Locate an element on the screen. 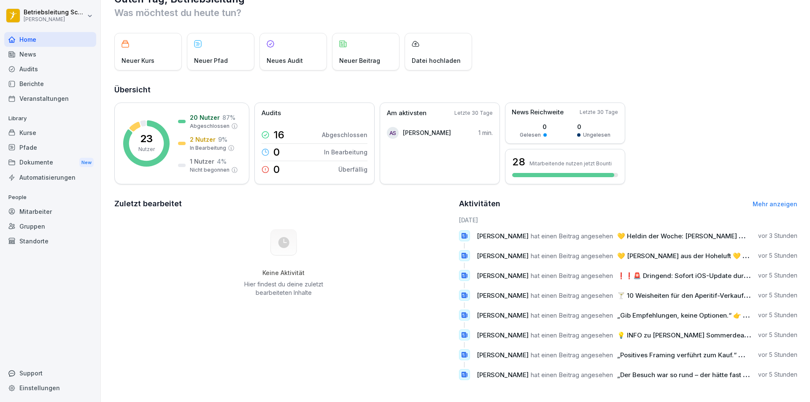 The height and width of the screenshot is (402, 810). div: Standorte is located at coordinates (50, 241).